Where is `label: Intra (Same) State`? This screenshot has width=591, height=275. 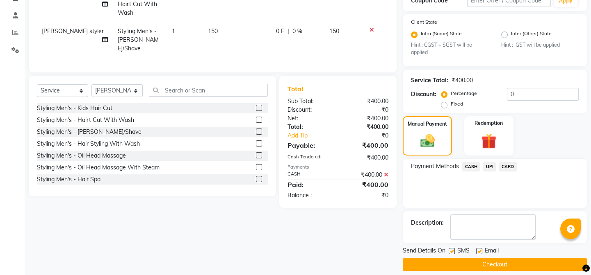
label: Intra (Same) State is located at coordinates (441, 35).